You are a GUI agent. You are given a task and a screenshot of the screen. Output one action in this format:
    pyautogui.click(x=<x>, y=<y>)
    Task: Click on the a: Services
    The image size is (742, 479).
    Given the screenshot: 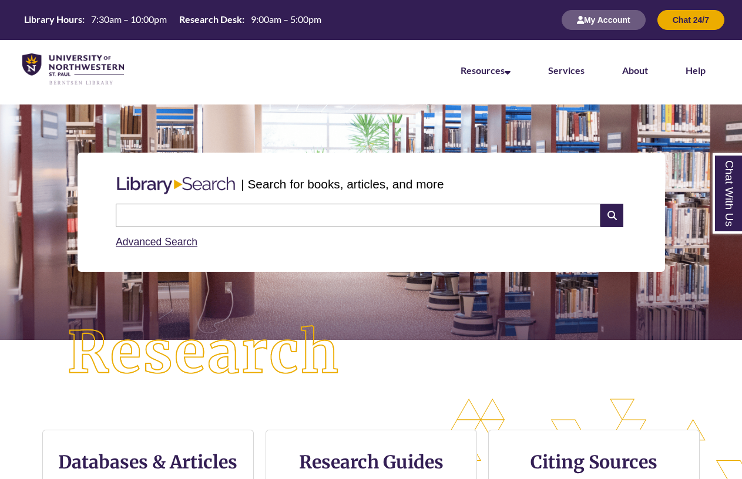 What is the action you would take?
    pyautogui.click(x=566, y=70)
    